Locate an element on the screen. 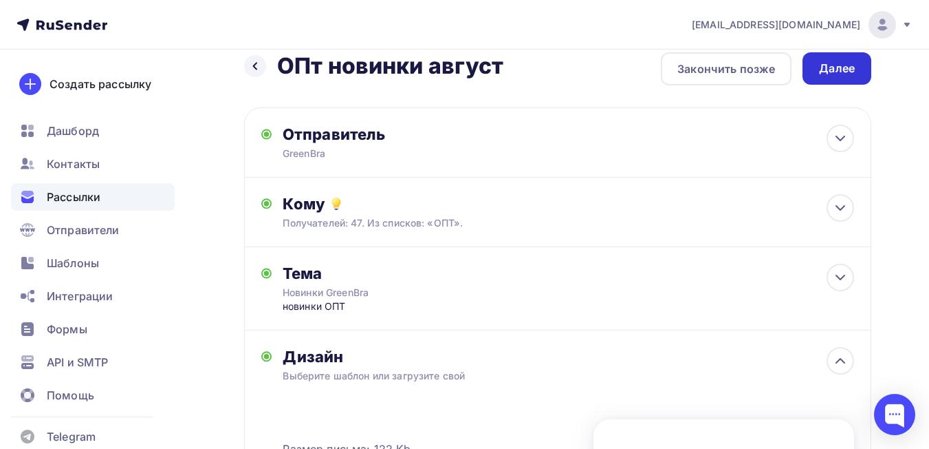  span: Формы is located at coordinates (67, 329).